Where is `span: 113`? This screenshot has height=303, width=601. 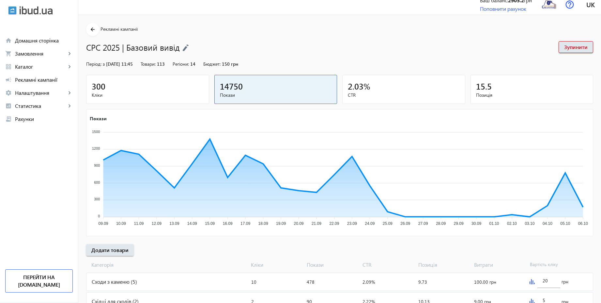 span: 113 is located at coordinates (161, 64).